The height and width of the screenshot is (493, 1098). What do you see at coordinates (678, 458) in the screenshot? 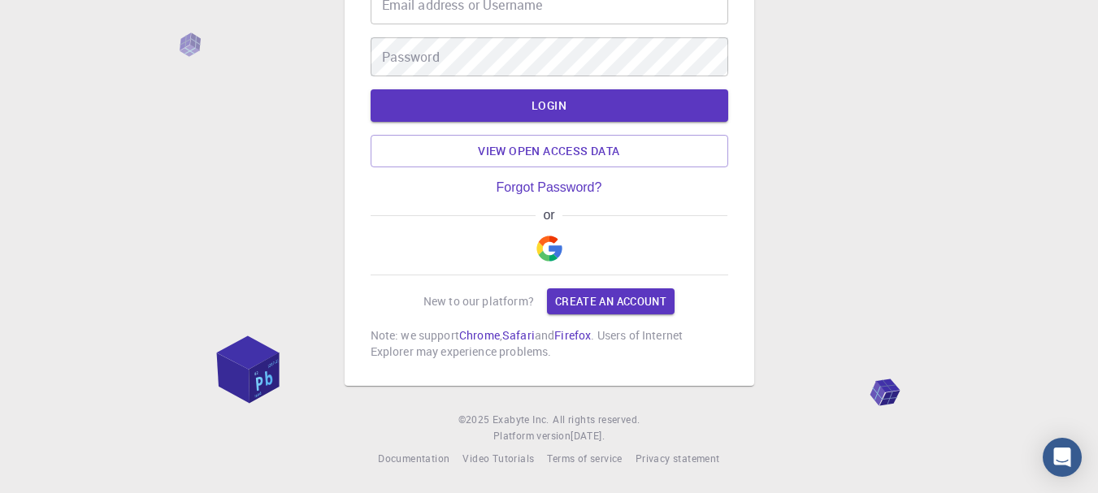
I see `span: Privacy statement` at bounding box center [678, 458].